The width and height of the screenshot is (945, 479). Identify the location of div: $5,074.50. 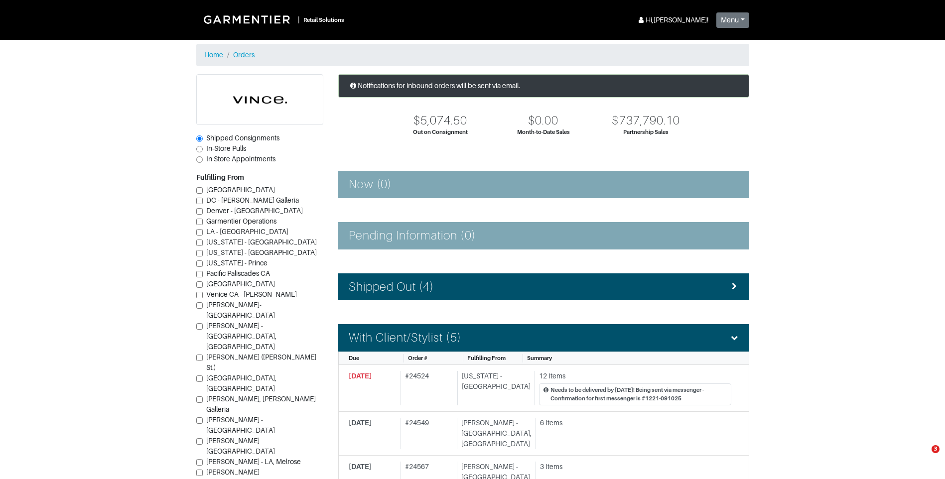
(440, 121).